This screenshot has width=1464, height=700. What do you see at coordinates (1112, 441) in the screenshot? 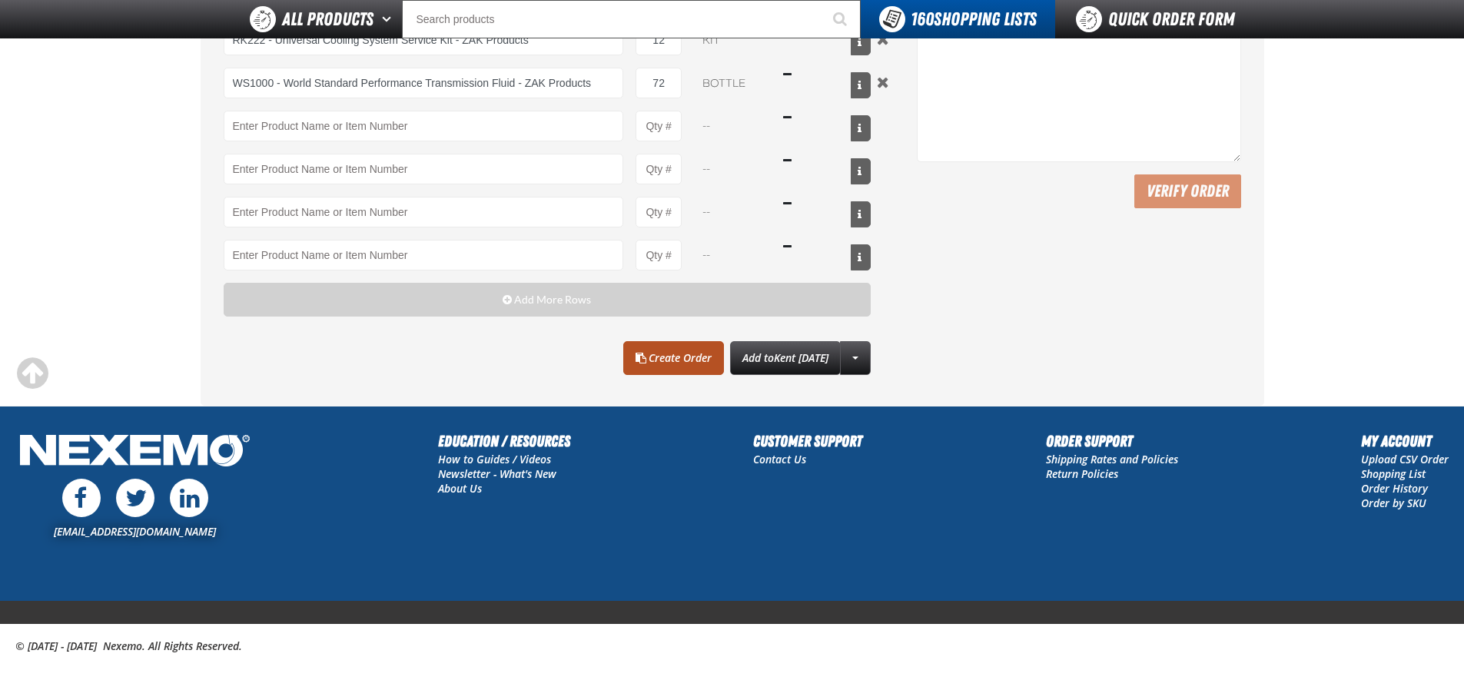
I see `h2: Order Support` at bounding box center [1112, 441].